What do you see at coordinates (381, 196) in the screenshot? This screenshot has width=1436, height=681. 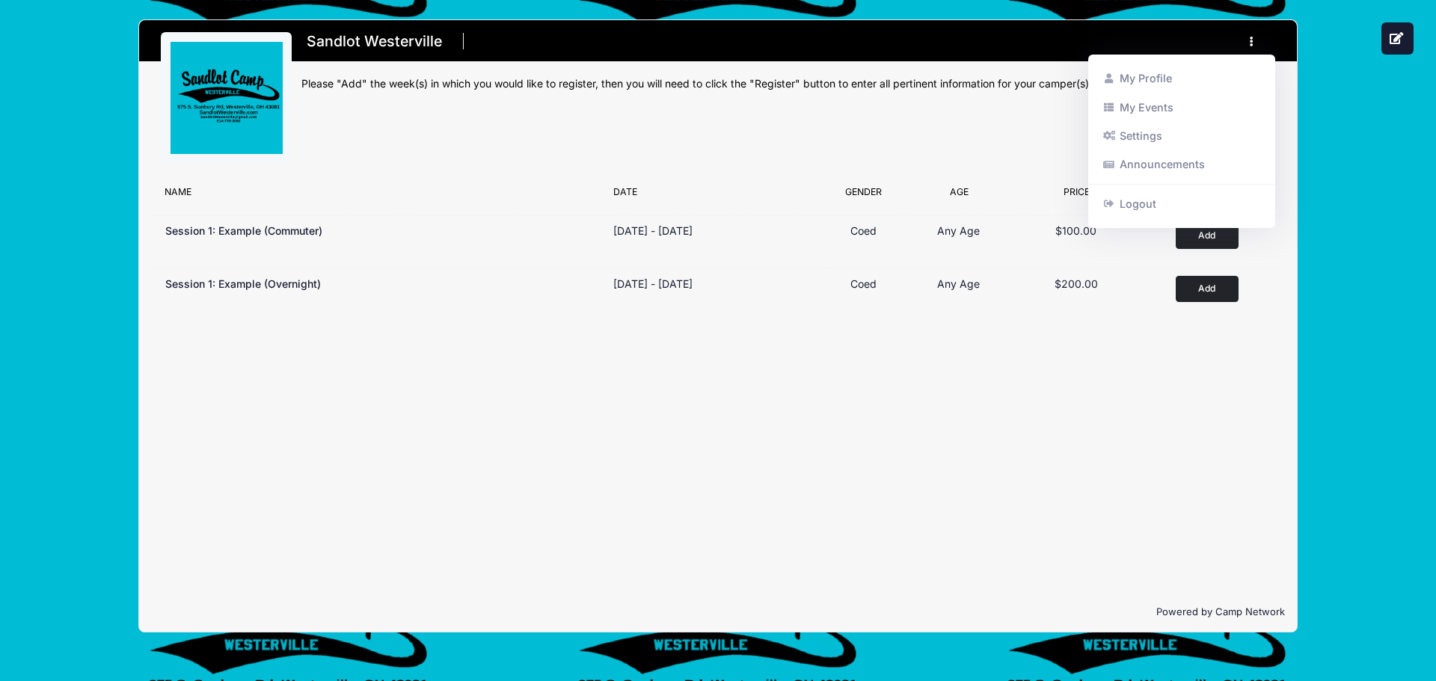 I see `div: Name` at bounding box center [381, 196].